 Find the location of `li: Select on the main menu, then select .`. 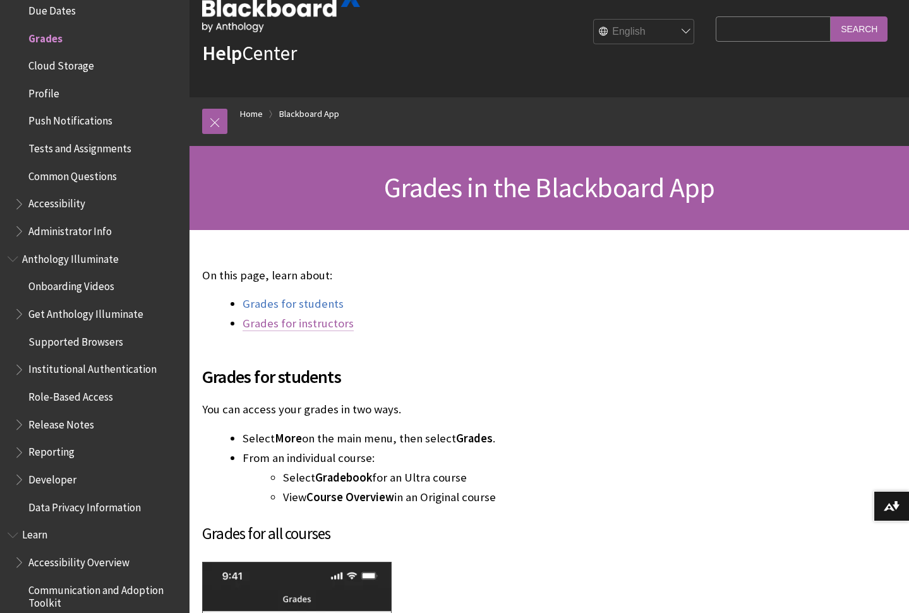

li: Select on the main menu, then select . is located at coordinates (476, 438).